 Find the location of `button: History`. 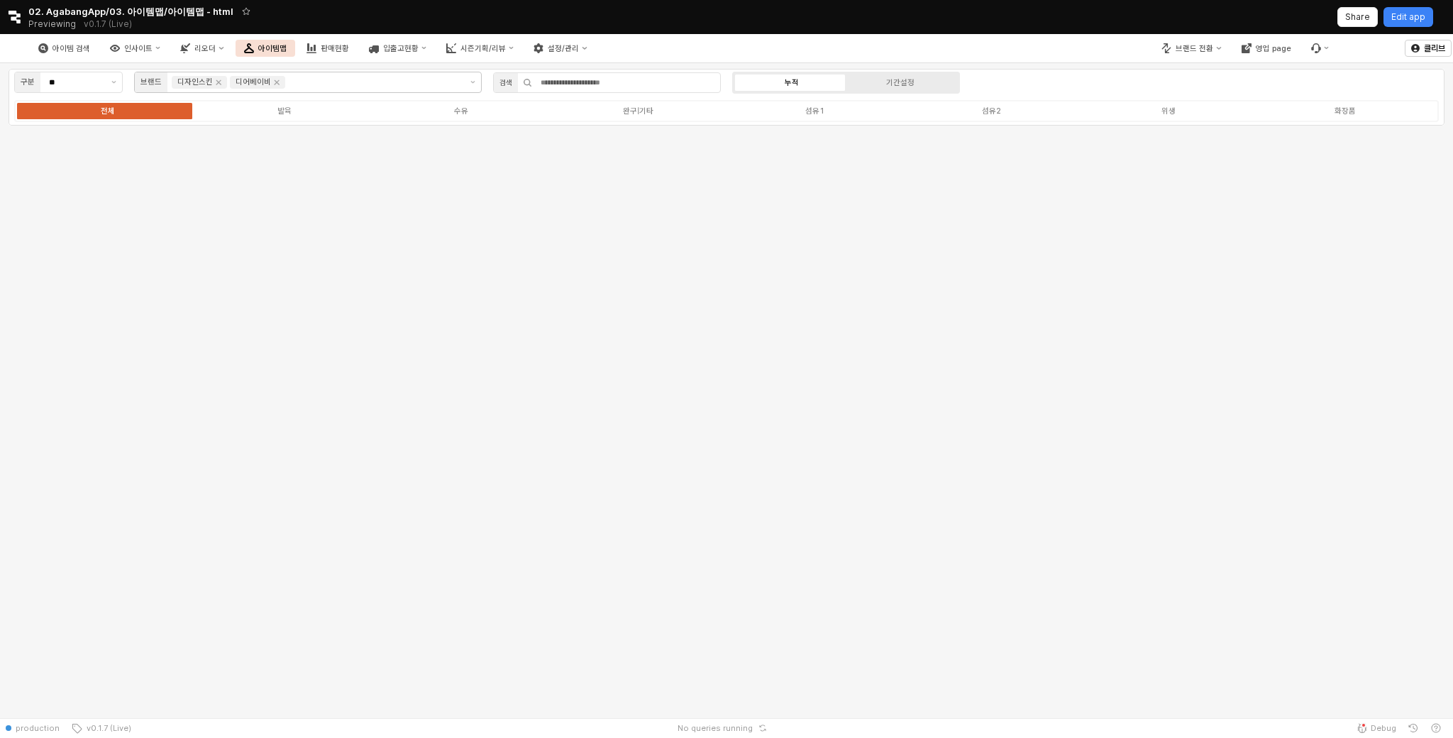

button: History is located at coordinates (1413, 728).